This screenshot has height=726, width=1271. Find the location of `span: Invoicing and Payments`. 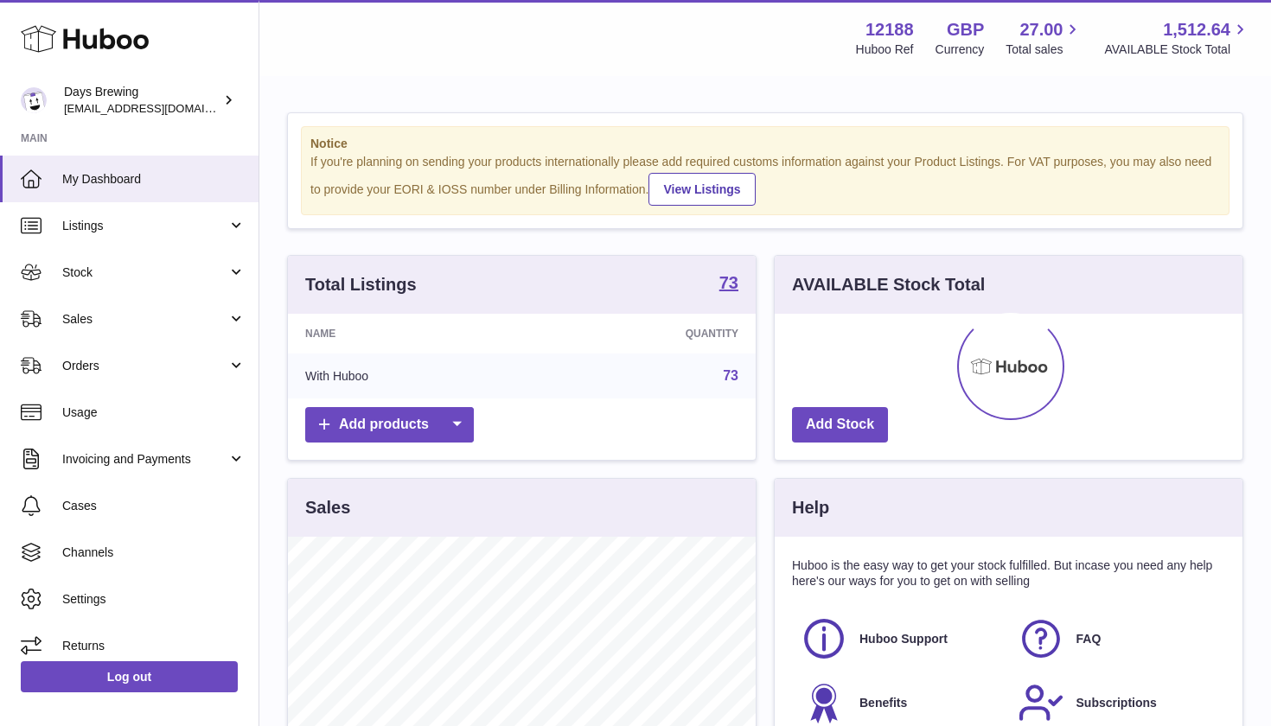

span: Invoicing and Payments is located at coordinates (144, 459).